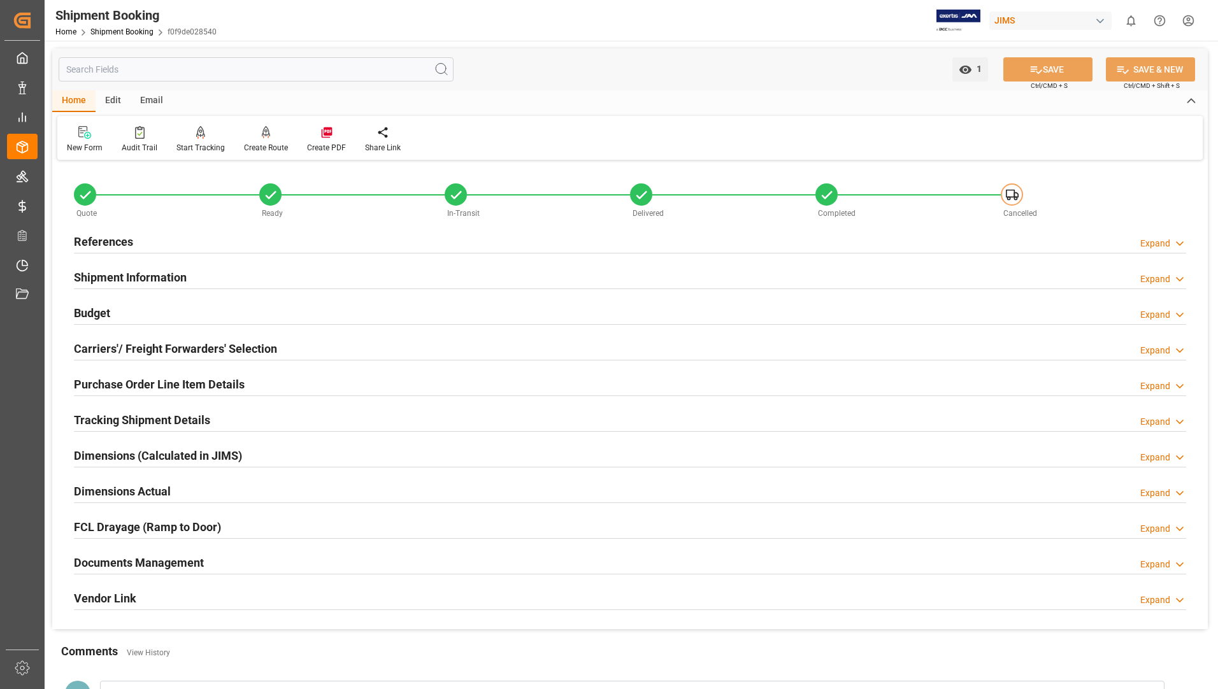 The width and height of the screenshot is (1218, 689). I want to click on h2: Budget, so click(92, 313).